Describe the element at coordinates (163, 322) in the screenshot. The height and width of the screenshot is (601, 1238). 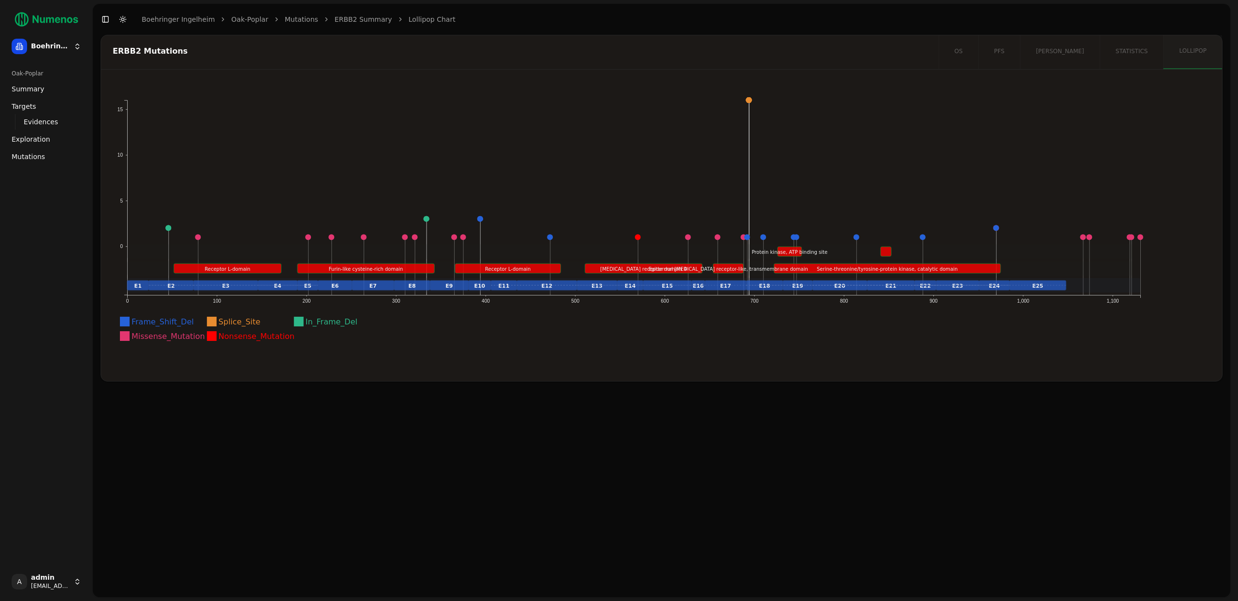
I see `text: Frame_Shift_Del` at that location.